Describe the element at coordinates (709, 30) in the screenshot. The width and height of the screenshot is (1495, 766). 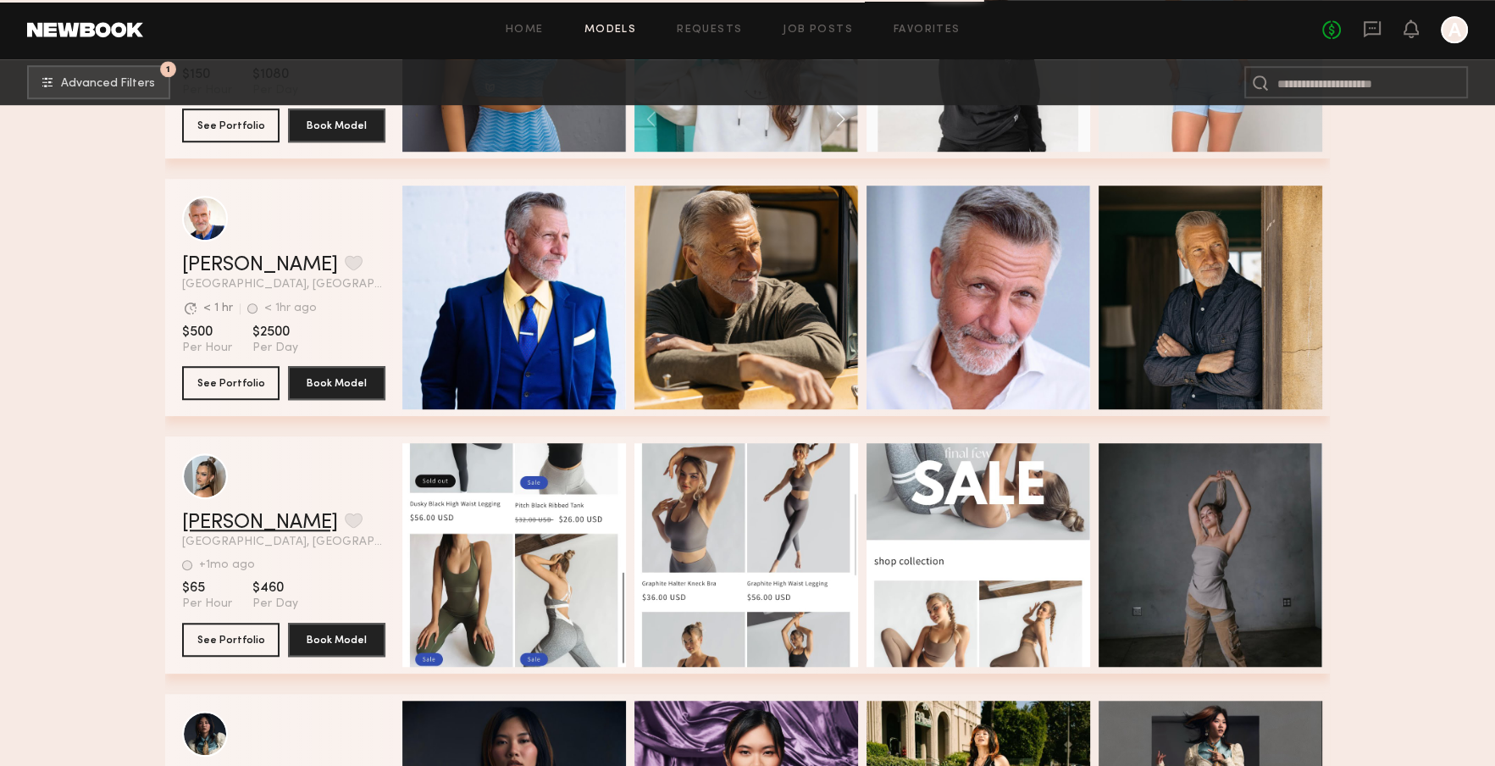
I see `a: Requests` at that location.